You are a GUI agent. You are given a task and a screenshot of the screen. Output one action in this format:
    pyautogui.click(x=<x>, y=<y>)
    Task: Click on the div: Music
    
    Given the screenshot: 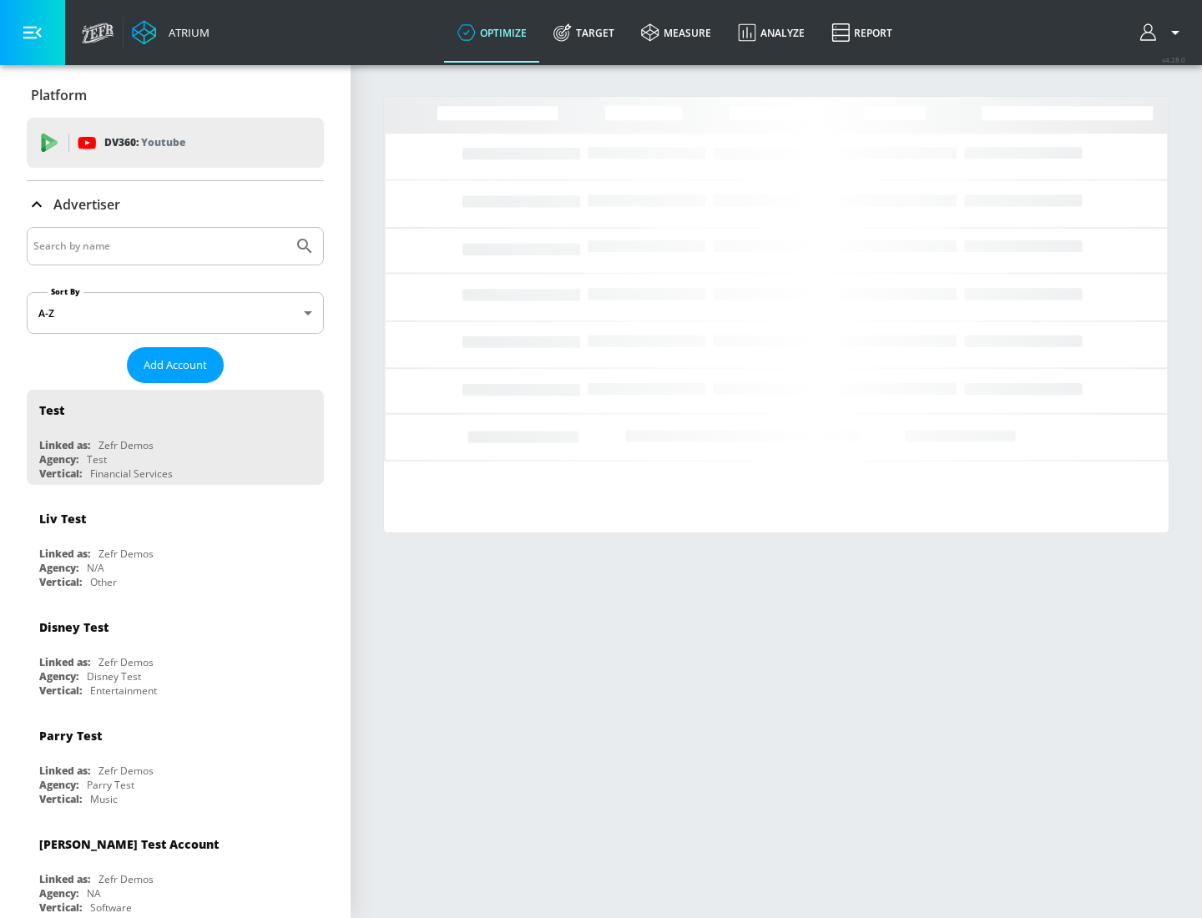 What is the action you would take?
    pyautogui.click(x=103, y=799)
    